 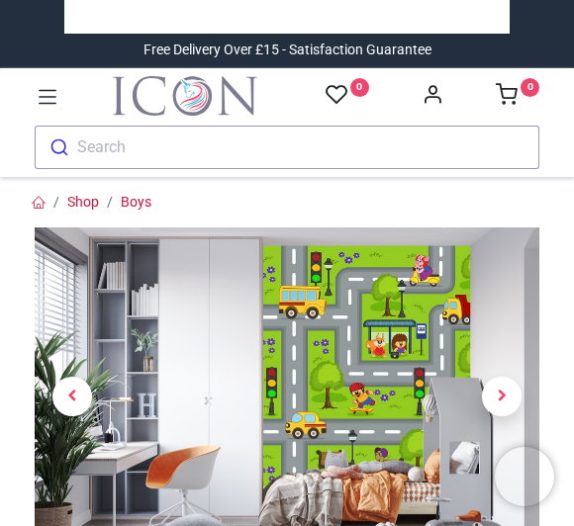 What do you see at coordinates (72, 396) in the screenshot?
I see `a: Previous` at bounding box center [72, 396].